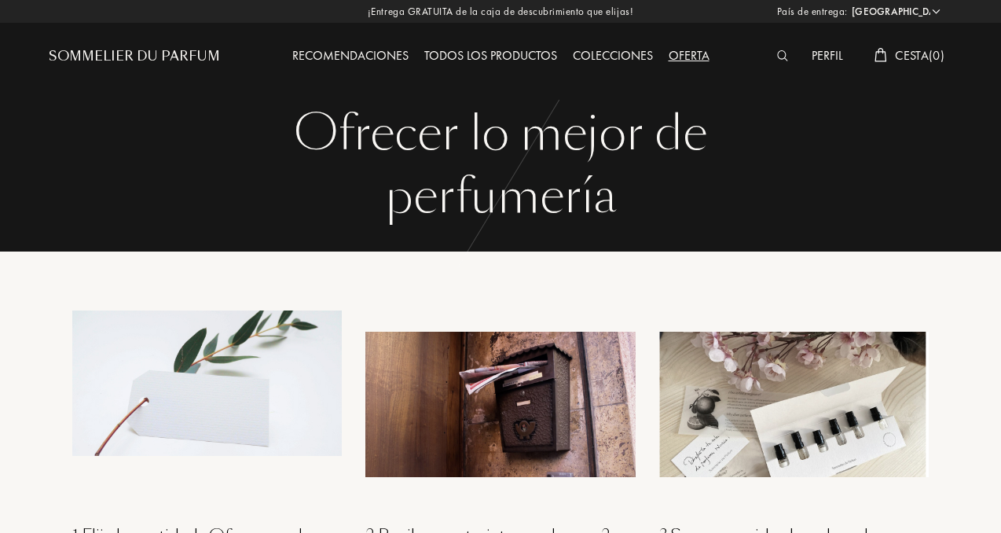 The width and height of the screenshot is (1001, 533). What do you see at coordinates (689, 55) in the screenshot?
I see `a: Oferta` at bounding box center [689, 55].